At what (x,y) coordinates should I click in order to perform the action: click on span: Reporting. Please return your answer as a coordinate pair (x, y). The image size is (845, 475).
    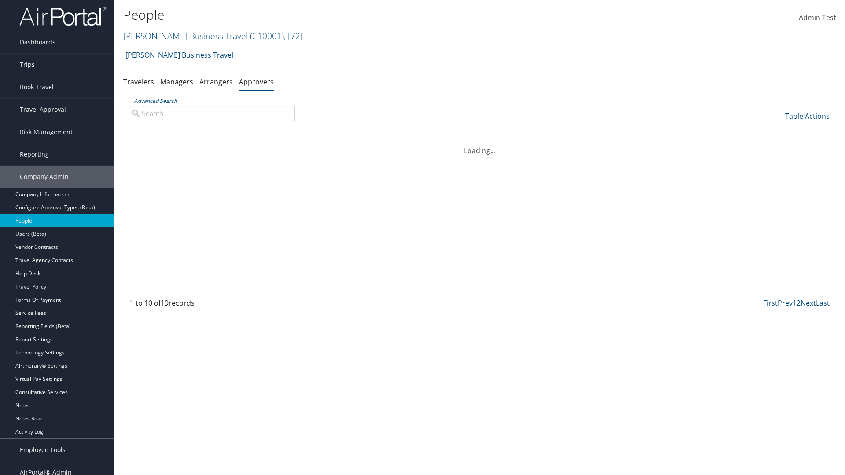
    Looking at the image, I should click on (34, 155).